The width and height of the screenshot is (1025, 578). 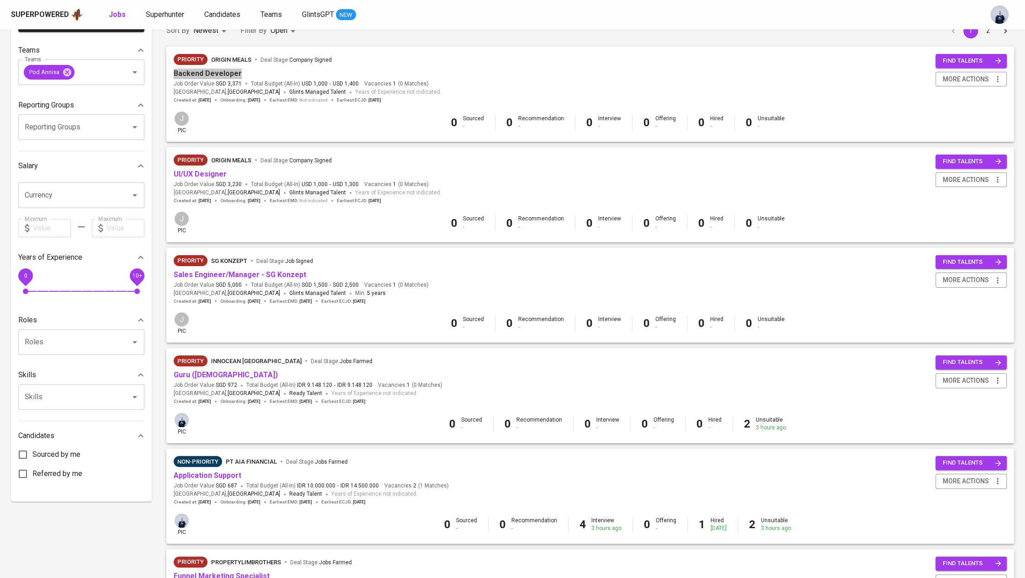 What do you see at coordinates (979, 31) in the screenshot?
I see `nav: pagination navigation` at bounding box center [979, 31].